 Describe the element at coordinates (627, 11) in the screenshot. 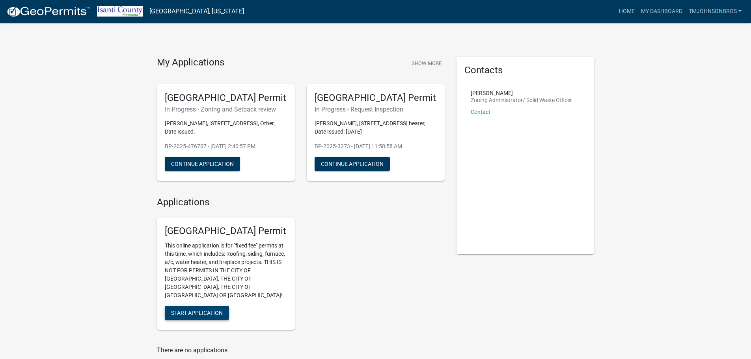

I see `a: Home` at that location.